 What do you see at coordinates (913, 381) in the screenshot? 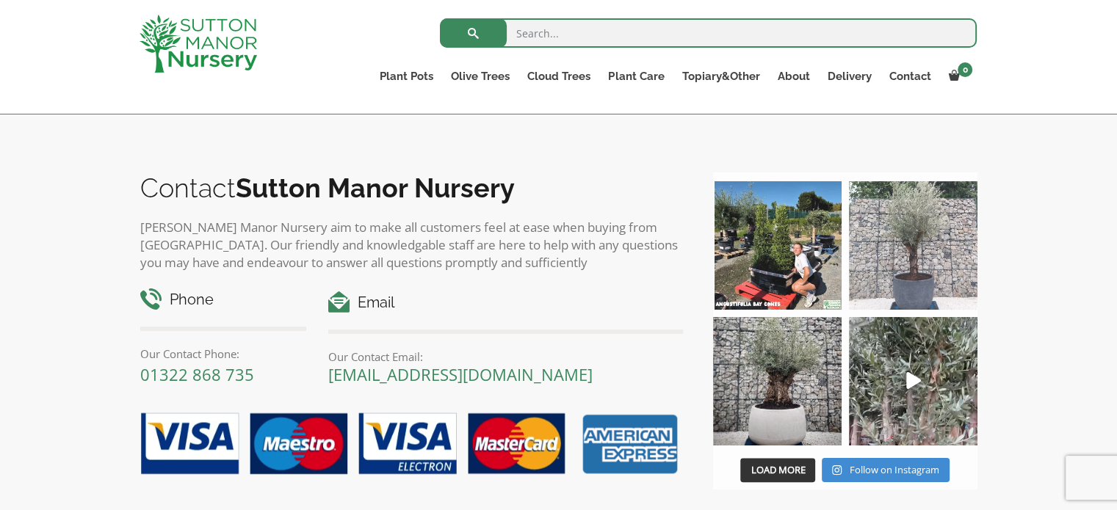
I see `a: Play` at bounding box center [913, 381].